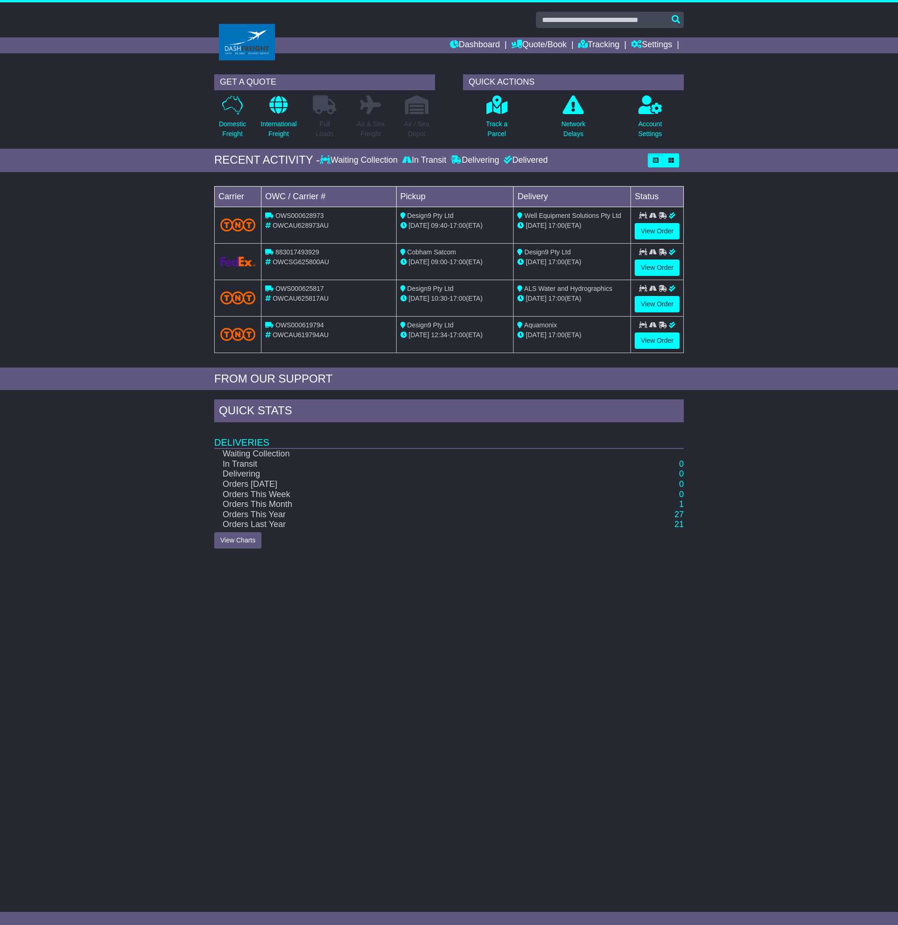  Describe the element at coordinates (300, 325) in the screenshot. I see `span: OWS000619794` at that location.